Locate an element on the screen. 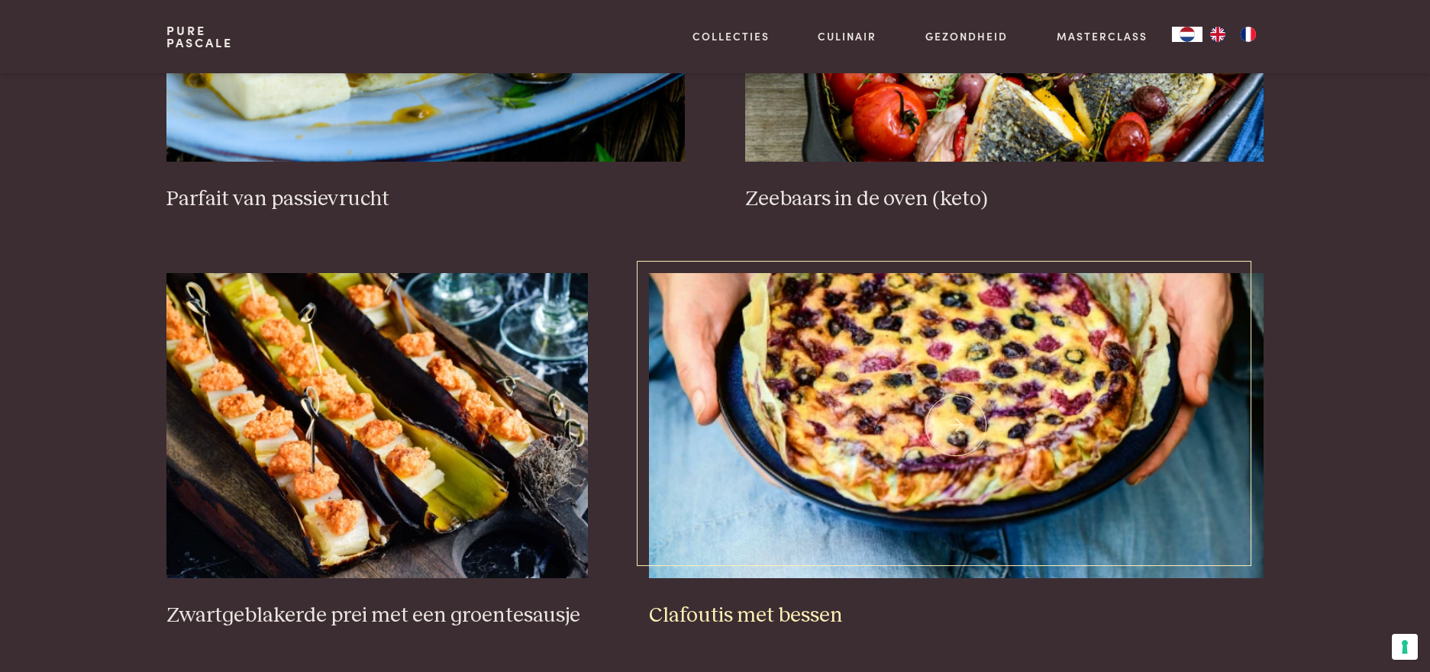  aside: Language selected: Nederlands is located at coordinates (1218, 34).